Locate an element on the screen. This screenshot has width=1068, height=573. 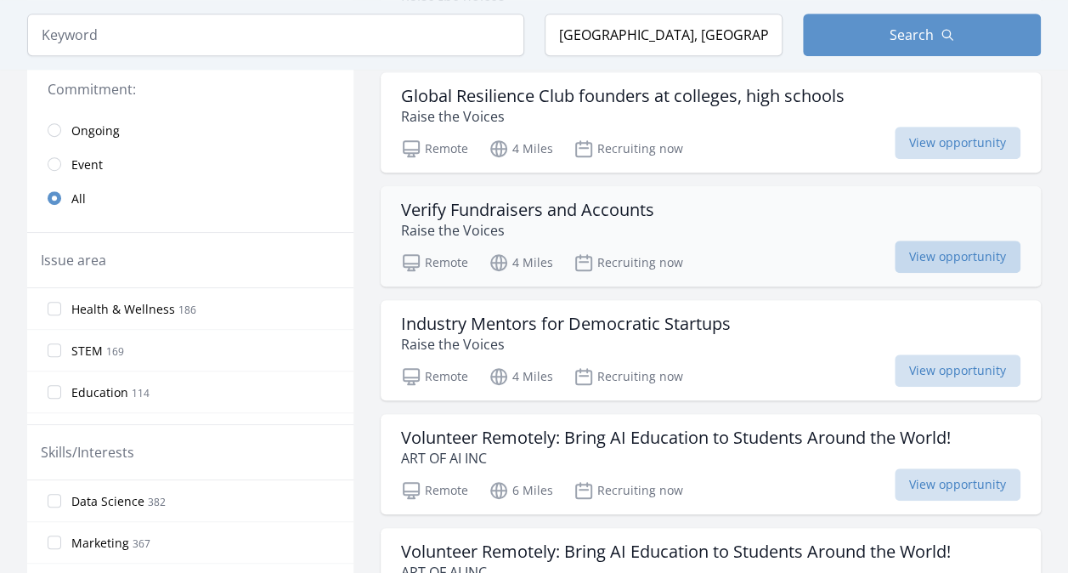
span: 186 is located at coordinates (187, 309).